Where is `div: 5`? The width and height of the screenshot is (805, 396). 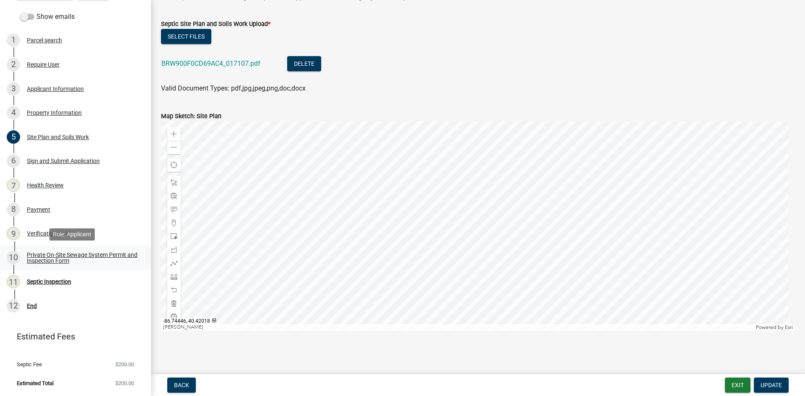 div: 5 is located at coordinates (13, 137).